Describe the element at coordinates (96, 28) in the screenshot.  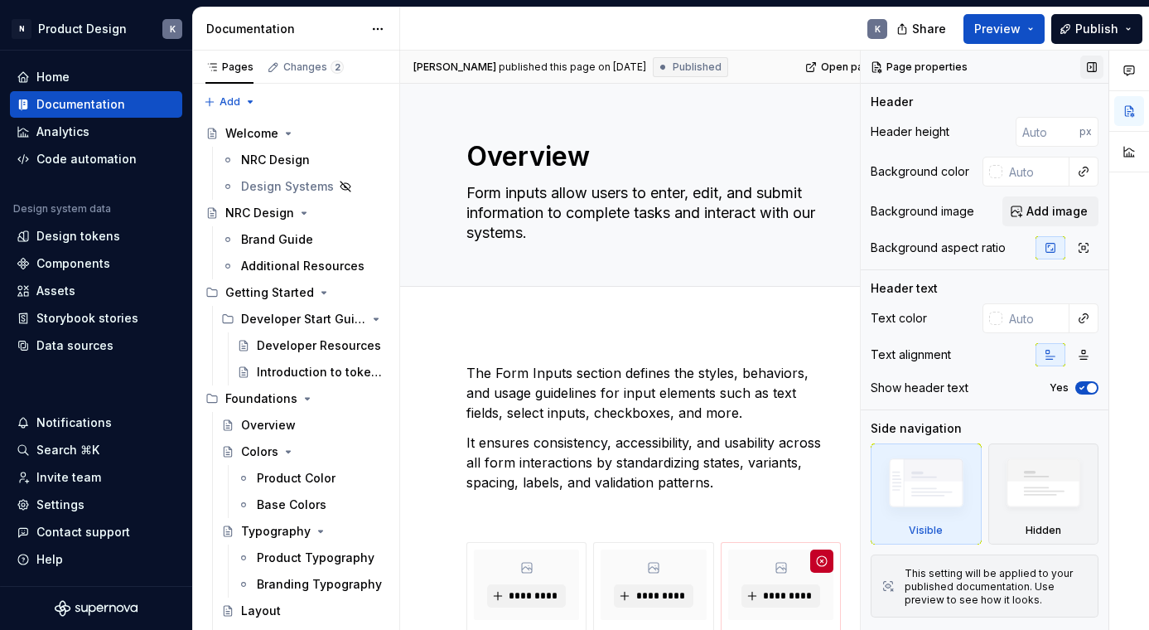
I see `button: NProduct DesignK` at that location.